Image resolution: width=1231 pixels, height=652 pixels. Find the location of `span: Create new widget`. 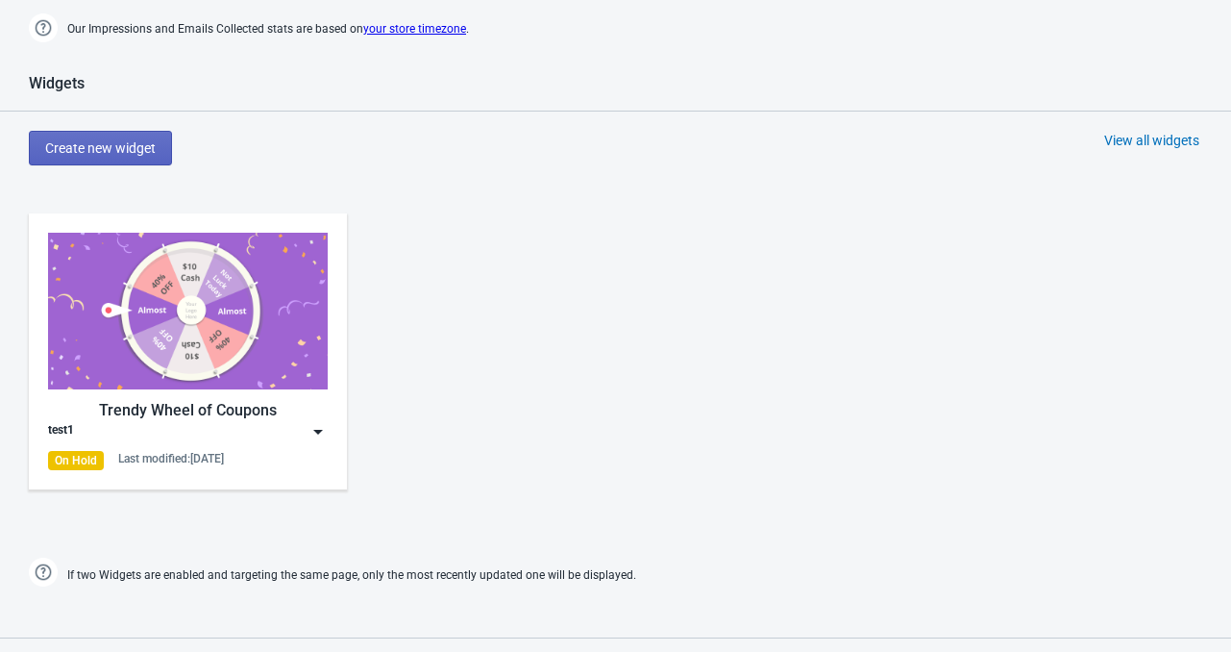

span: Create new widget is located at coordinates (100, 148).